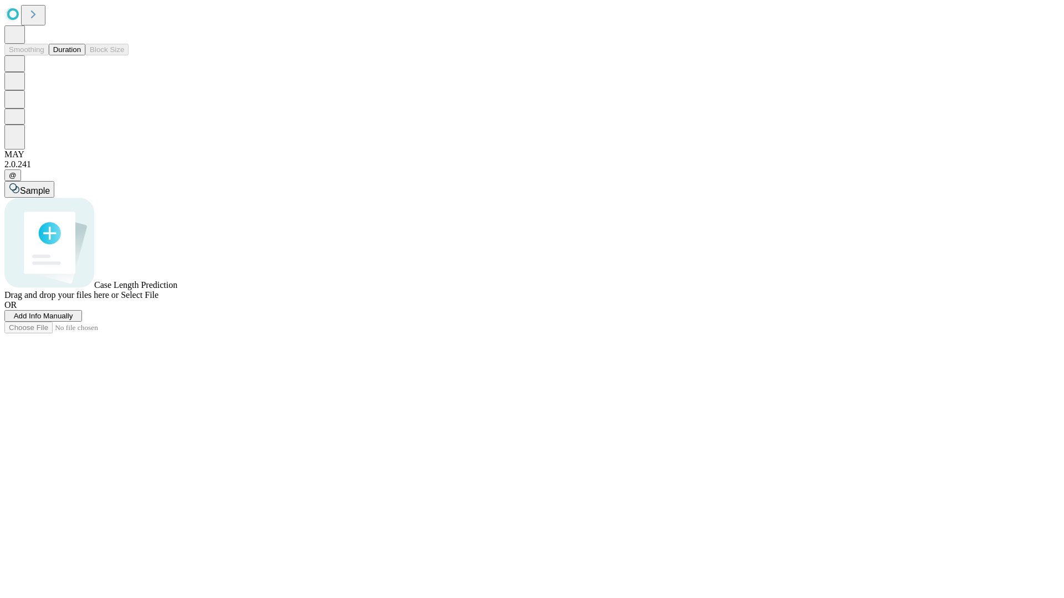 The image size is (1064, 598). I want to click on div: MAY, so click(532, 155).